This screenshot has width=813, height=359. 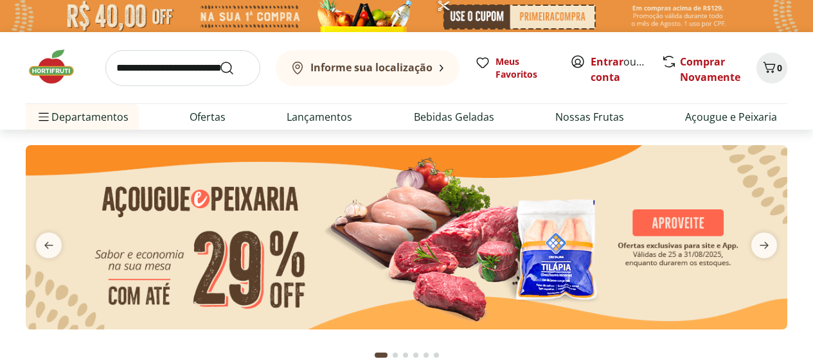 I want to click on img: açougue, so click(x=406, y=237).